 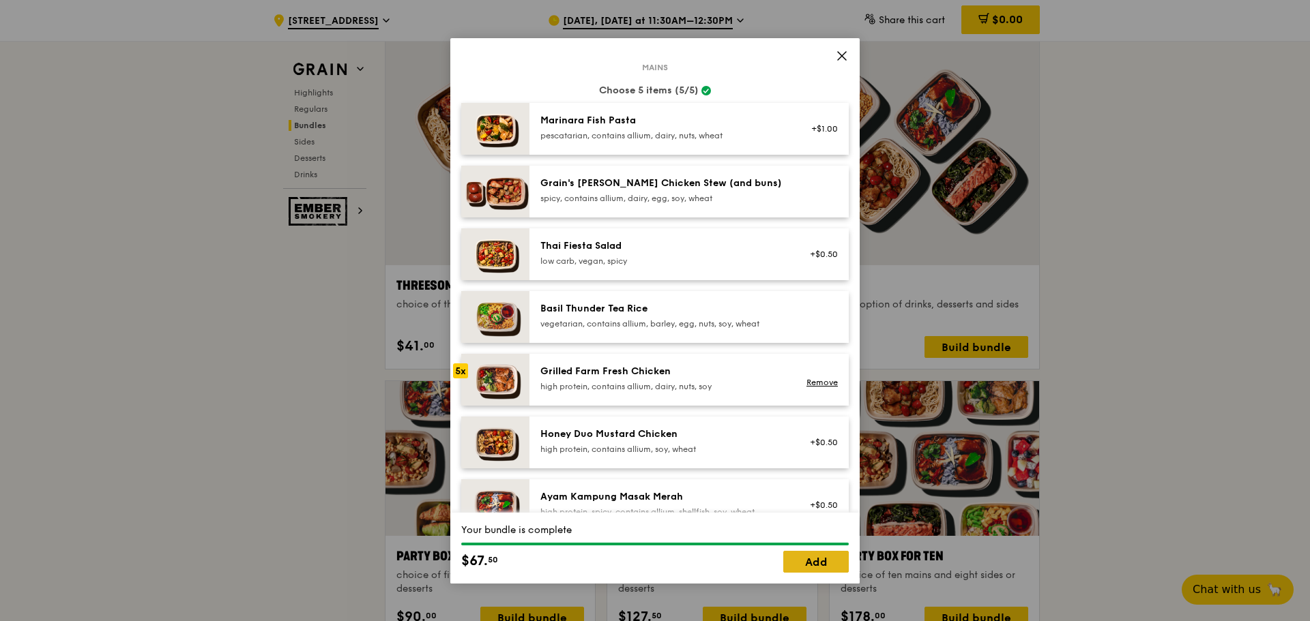 I want to click on div: Grilled Farm Fresh Chicken, so click(x=662, y=372).